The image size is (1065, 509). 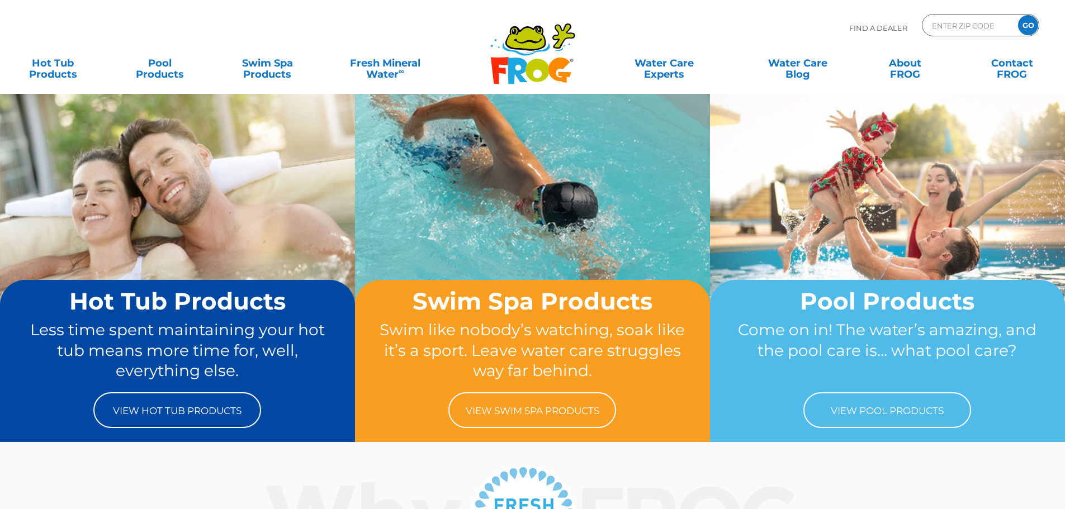 What do you see at coordinates (878, 28) in the screenshot?
I see `p: Find A Dealer` at bounding box center [878, 28].